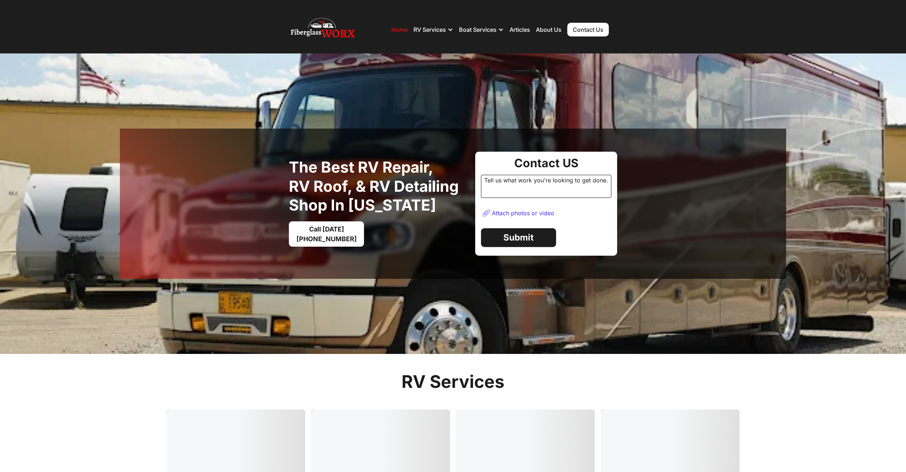  What do you see at coordinates (323, 30) in the screenshot?
I see `img: Fiberglass Worx - RV and Boat repair, RV Roof, RV and Boat Detailing Company Logo` at bounding box center [323, 30].